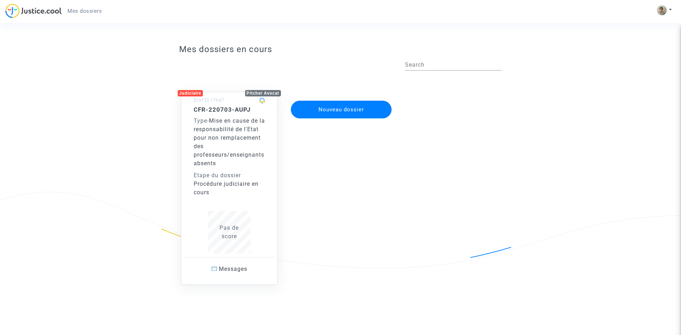  What do you see at coordinates (230, 188) in the screenshot?
I see `div: Procédure judiciaire en cours` at bounding box center [230, 188].